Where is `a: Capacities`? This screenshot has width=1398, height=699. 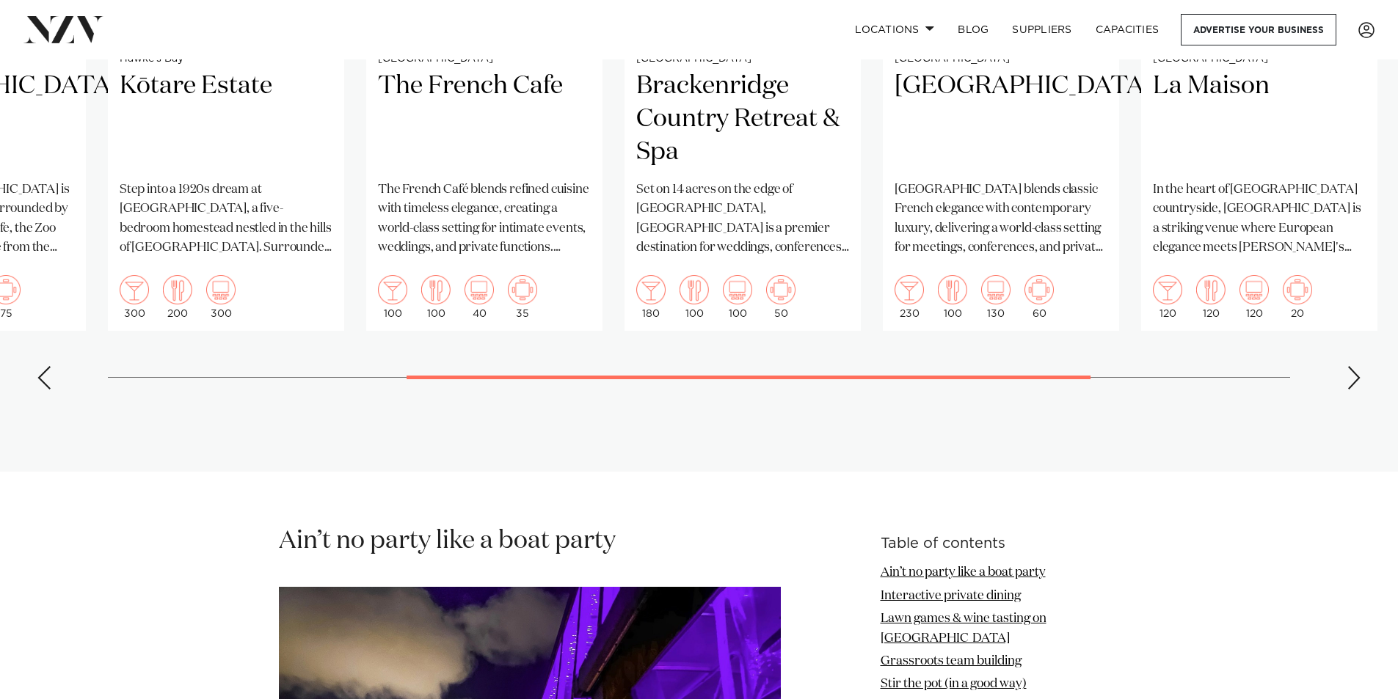
a: Capacities is located at coordinates (1127, 29).